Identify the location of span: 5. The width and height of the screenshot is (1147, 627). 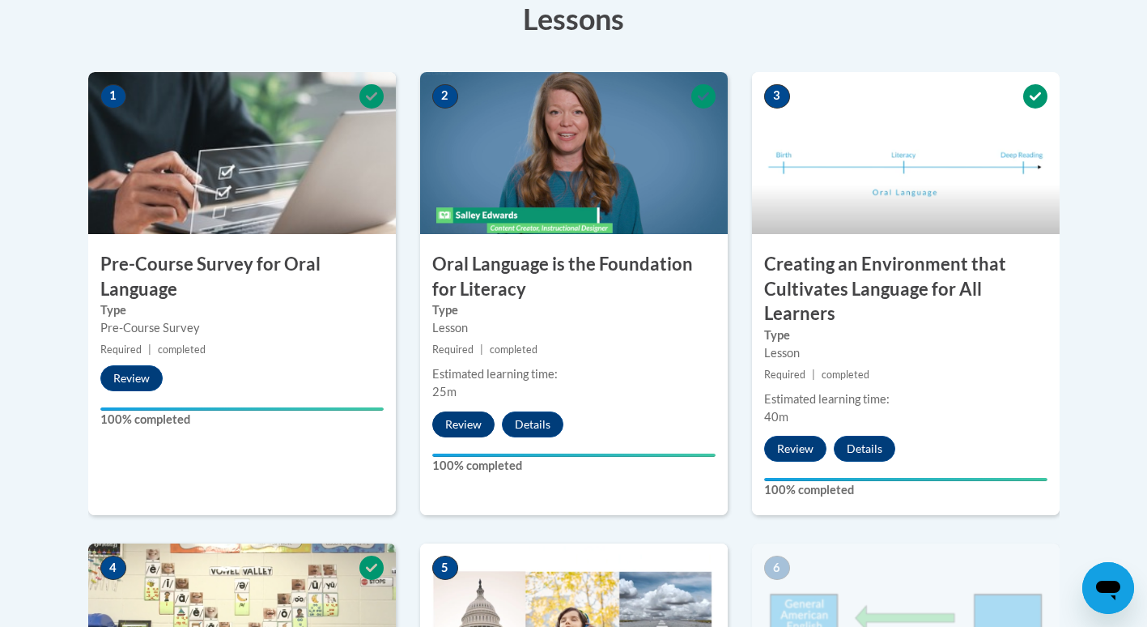
(445, 567).